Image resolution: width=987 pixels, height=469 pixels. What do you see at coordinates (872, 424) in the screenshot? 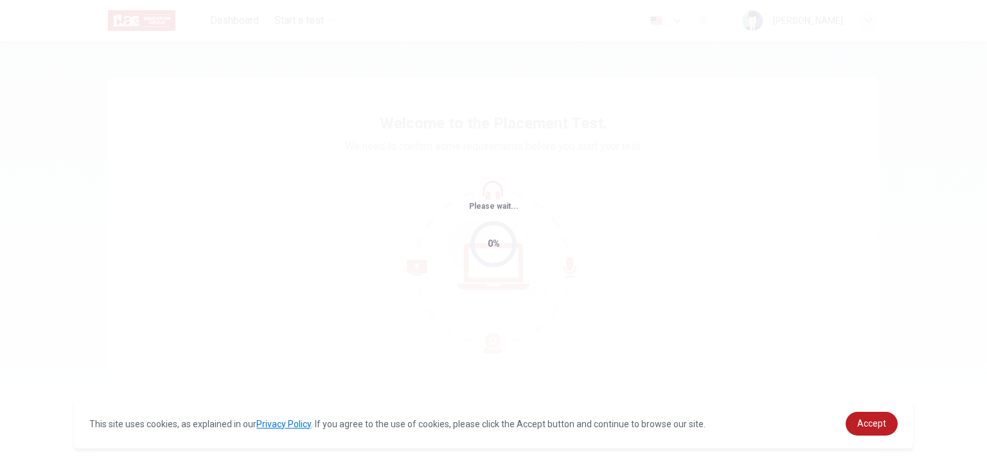
I see `span: Accept` at bounding box center [872, 424].